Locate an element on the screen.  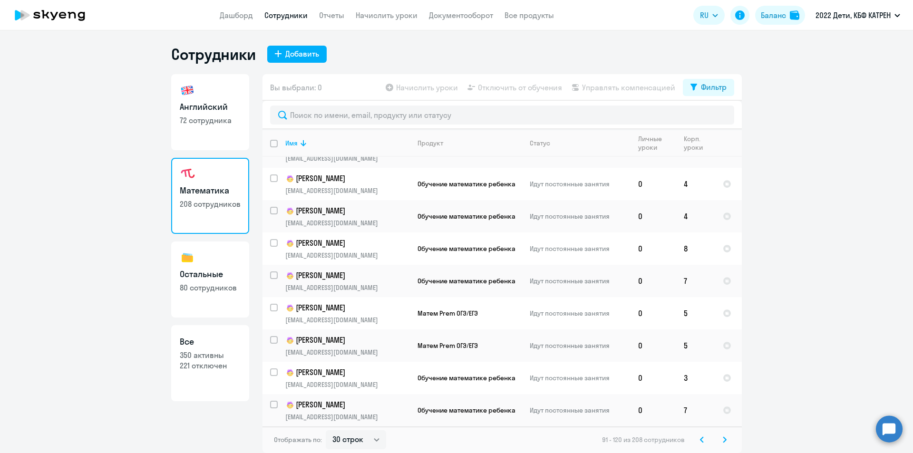
a: Математика208 сотрудников is located at coordinates (210, 196).